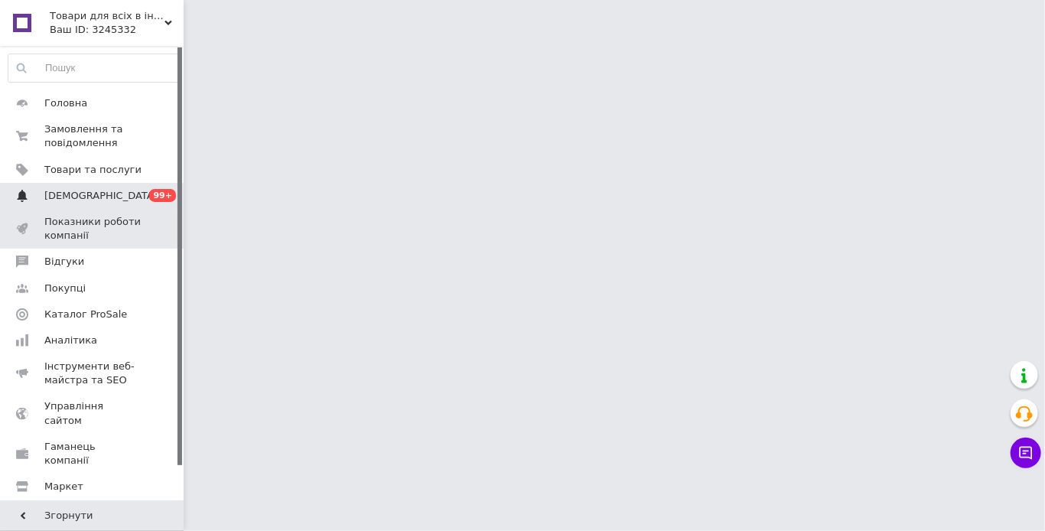 The width and height of the screenshot is (1045, 531). I want to click on span: Товари для всіх в інтернет-магазині «Avocado», so click(107, 16).